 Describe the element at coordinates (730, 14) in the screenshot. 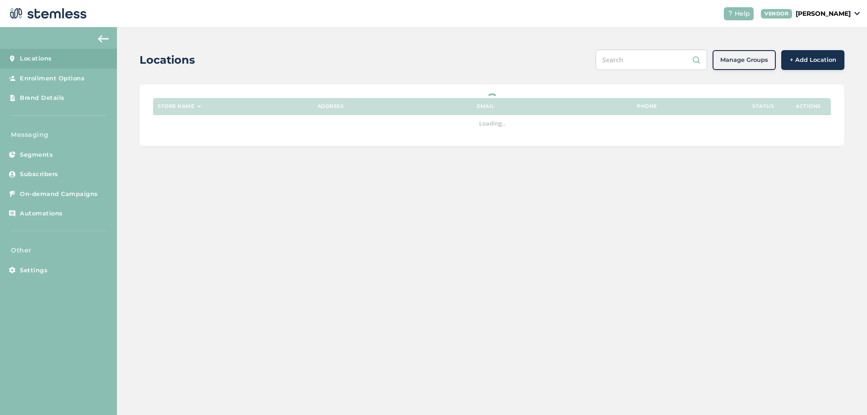

I see `img: icon-help-white-03924b79.svg` at that location.